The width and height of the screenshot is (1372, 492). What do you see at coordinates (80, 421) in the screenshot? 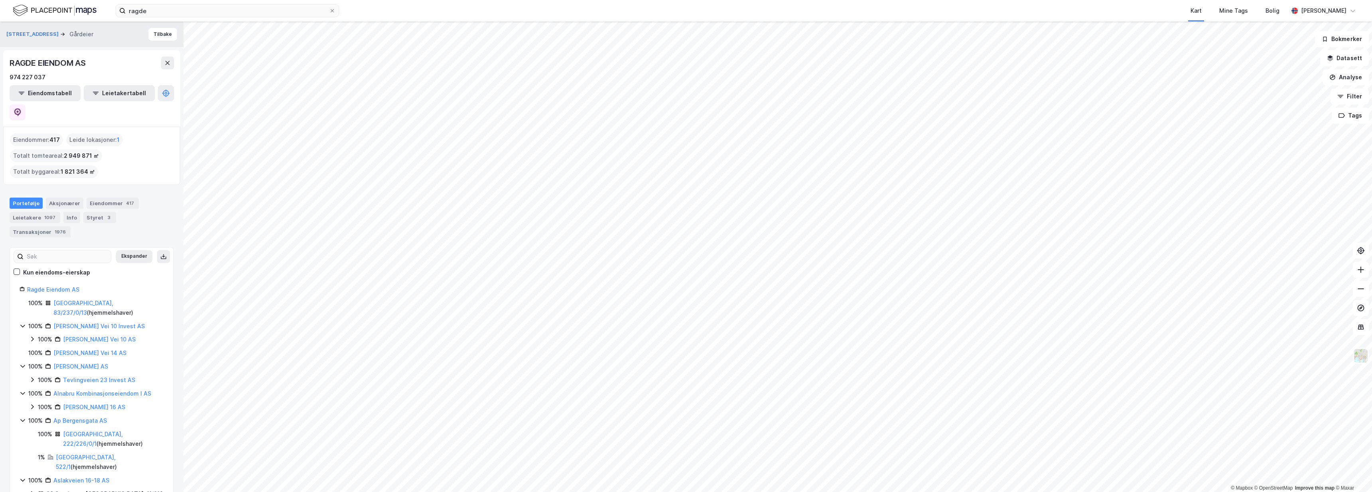
I see `a: Ap Bergensgata AS` at bounding box center [80, 421].